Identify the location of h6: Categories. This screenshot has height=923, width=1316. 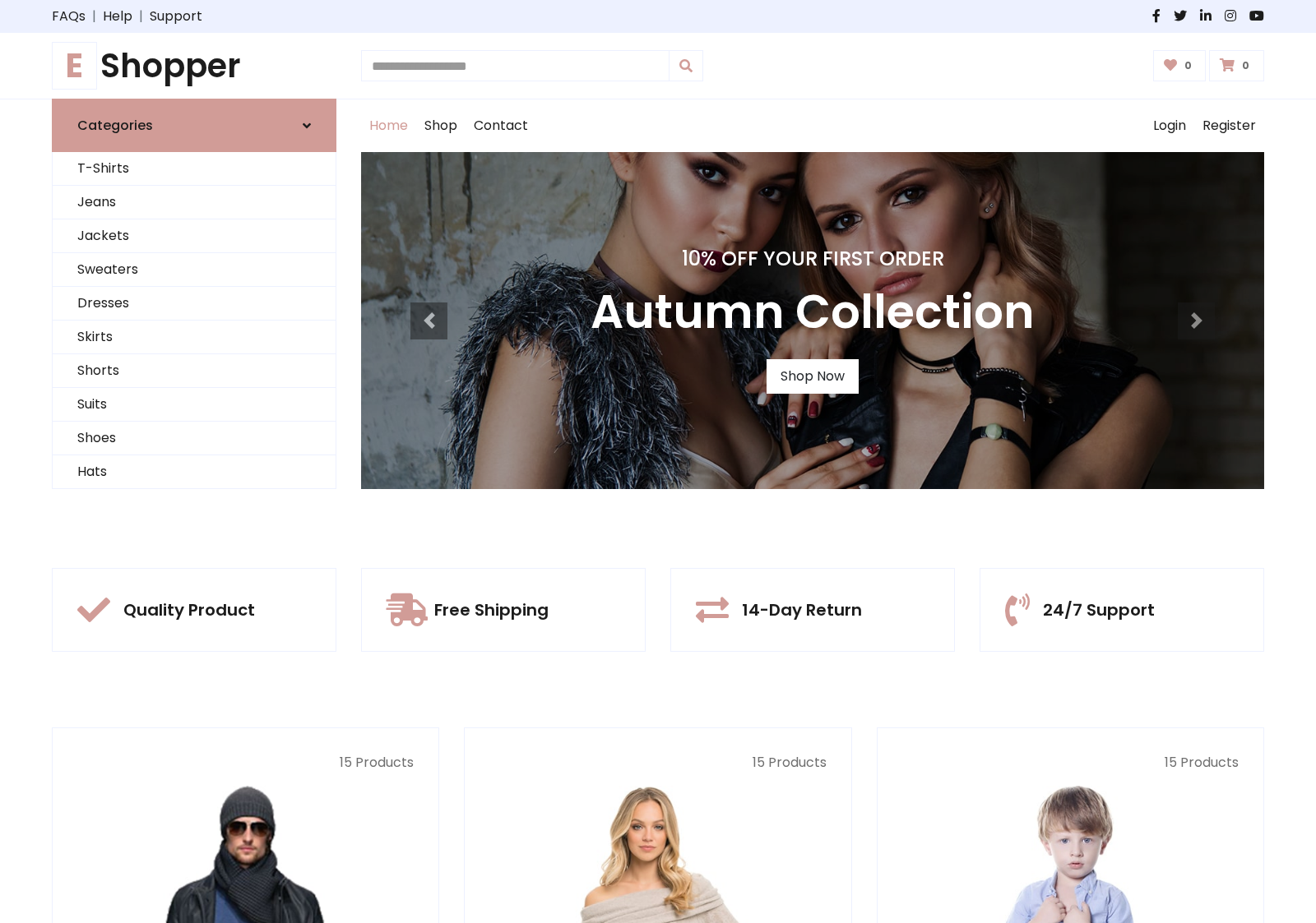
(115, 125).